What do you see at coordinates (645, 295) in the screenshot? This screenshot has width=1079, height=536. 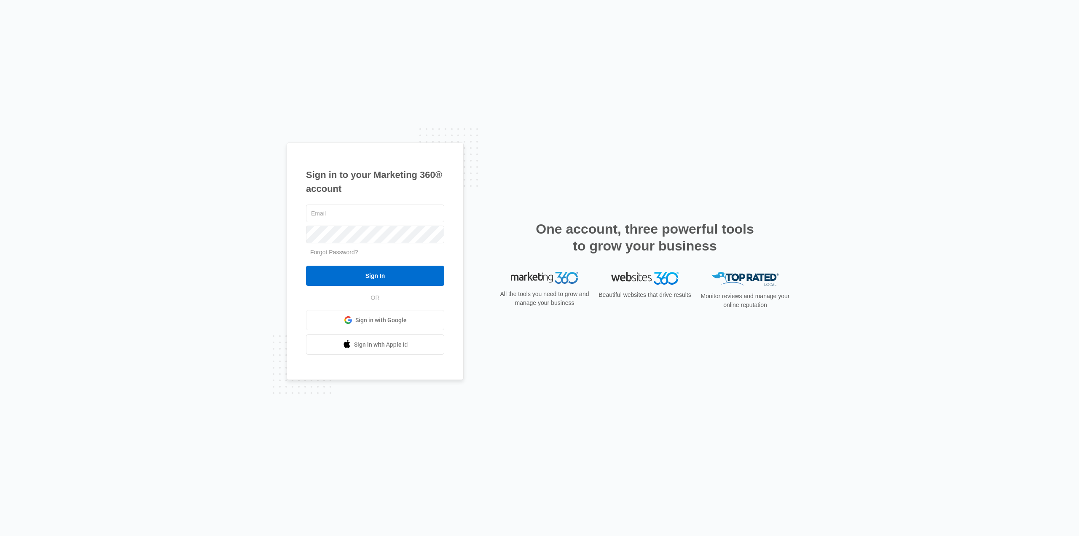 I see `p: Beautiful websites that drive results` at bounding box center [645, 295].